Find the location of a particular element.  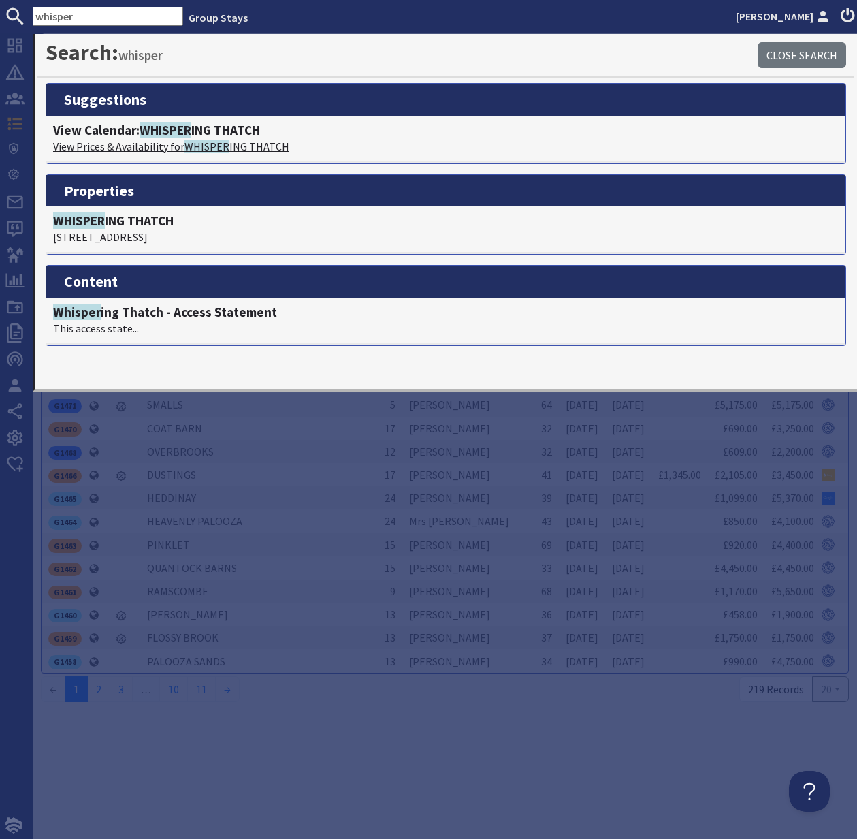

a: G1468 is located at coordinates (65, 451).